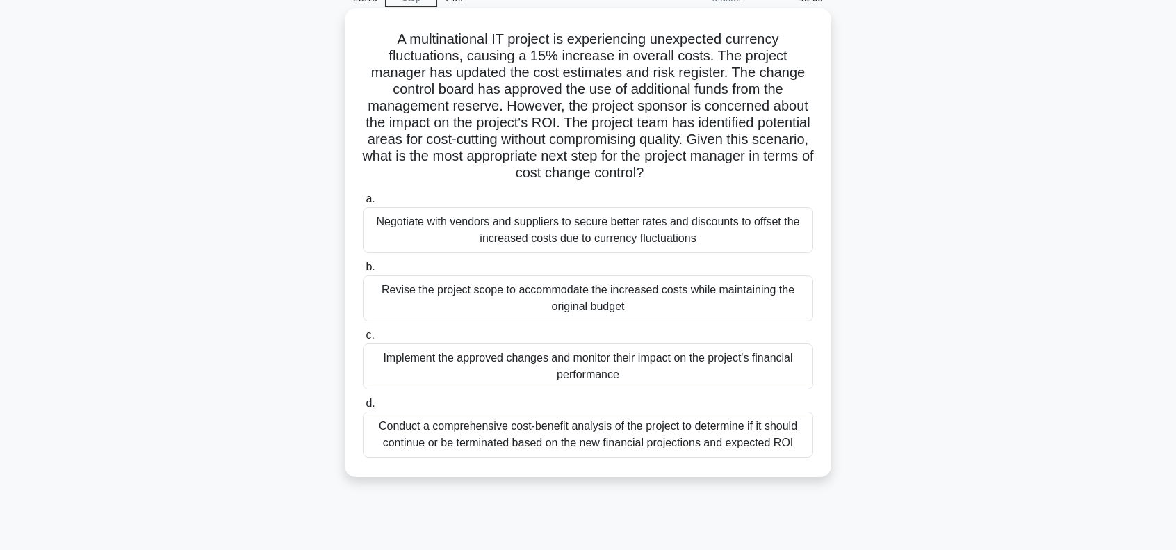 The width and height of the screenshot is (1176, 550). Describe the element at coordinates (588, 434) in the screenshot. I see `div: Conduct a comprehensive cost-benefit analysis of the project to determine if it should continue o...` at that location.